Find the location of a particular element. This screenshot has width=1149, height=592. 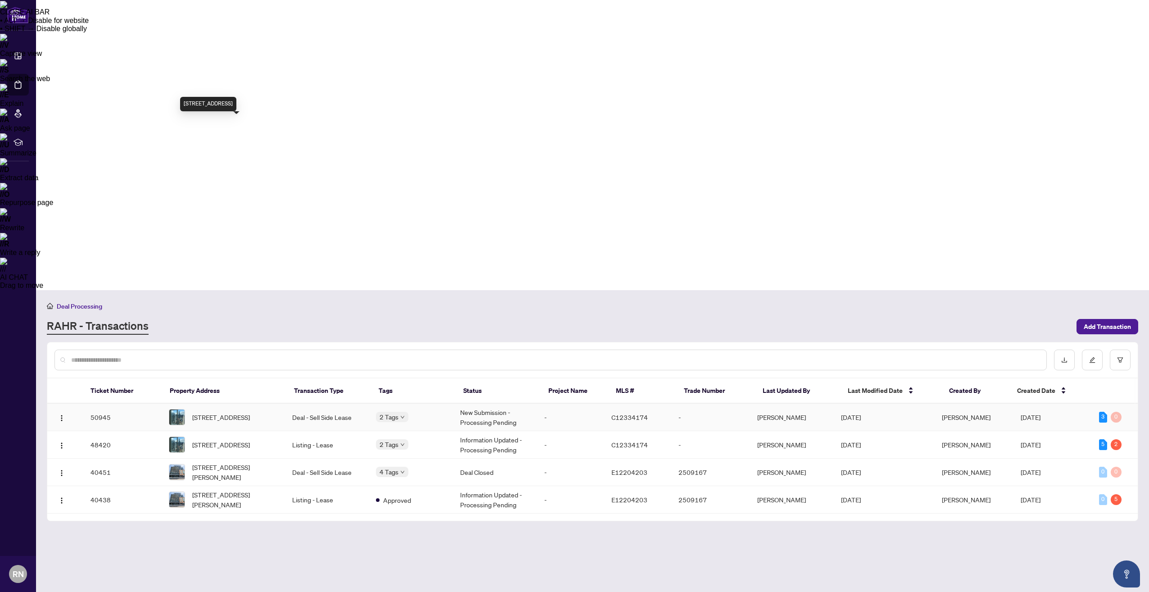

span: Deal Processing is located at coordinates (79, 306).